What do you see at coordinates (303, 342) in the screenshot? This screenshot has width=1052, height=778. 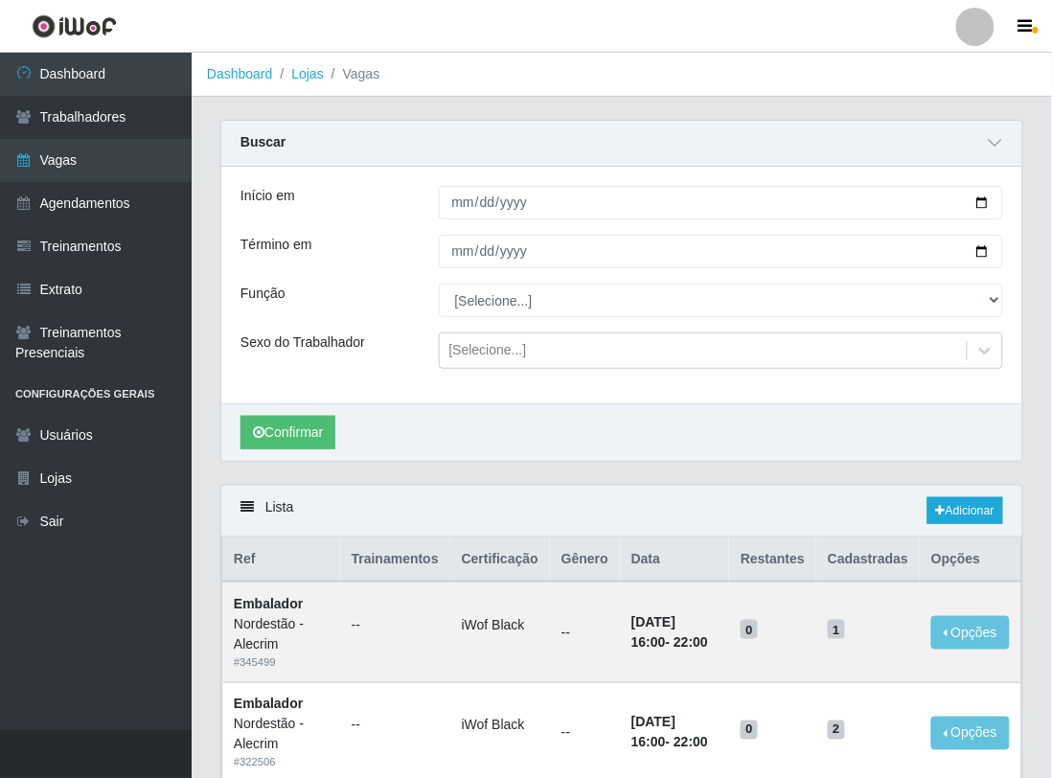 I see `label: Sexo do Trabalhador` at bounding box center [303, 342].